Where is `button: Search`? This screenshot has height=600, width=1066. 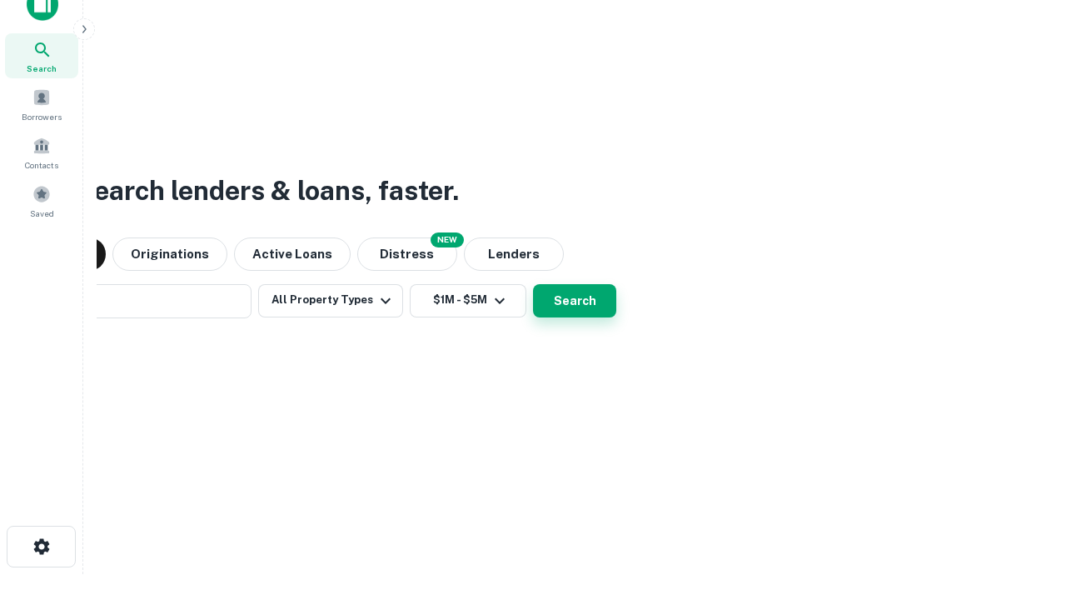 button: Search is located at coordinates (575, 301).